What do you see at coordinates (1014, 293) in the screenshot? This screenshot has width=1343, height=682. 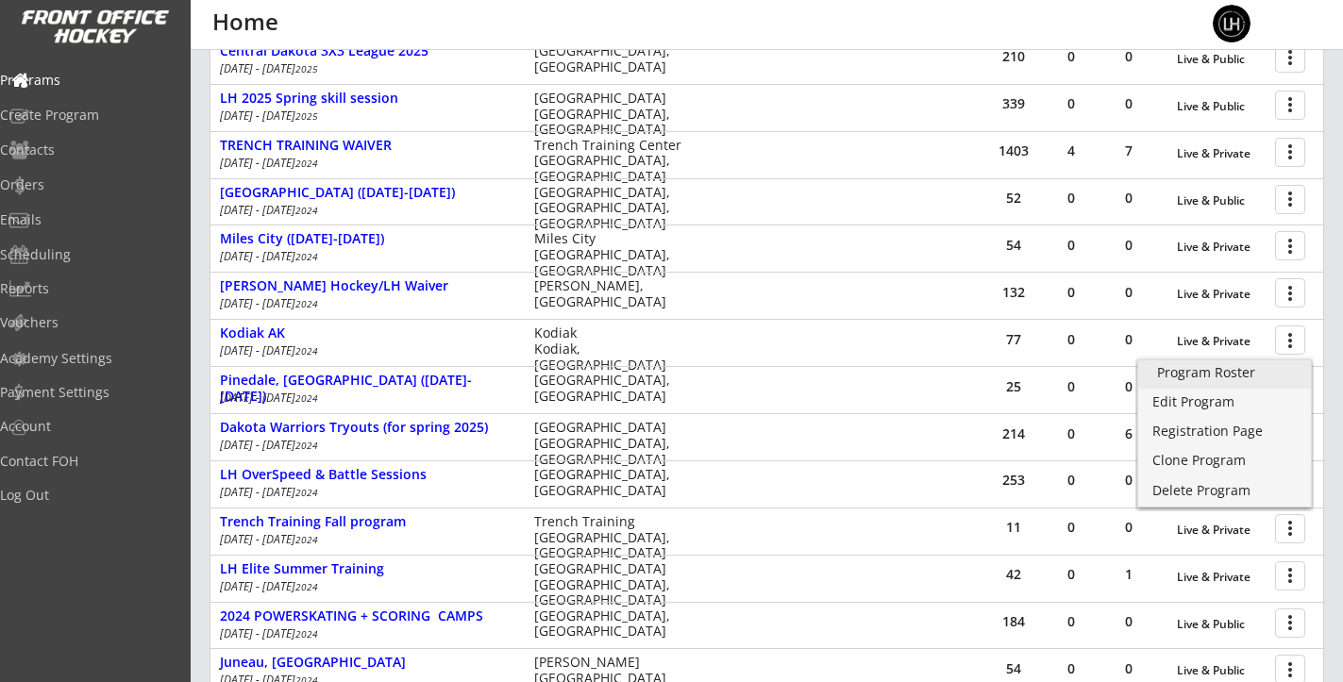 I see `div: 132` at bounding box center [1014, 293].